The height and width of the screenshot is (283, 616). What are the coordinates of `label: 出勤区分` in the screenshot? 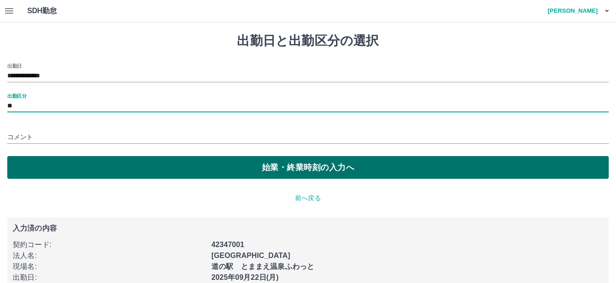 It's located at (17, 95).